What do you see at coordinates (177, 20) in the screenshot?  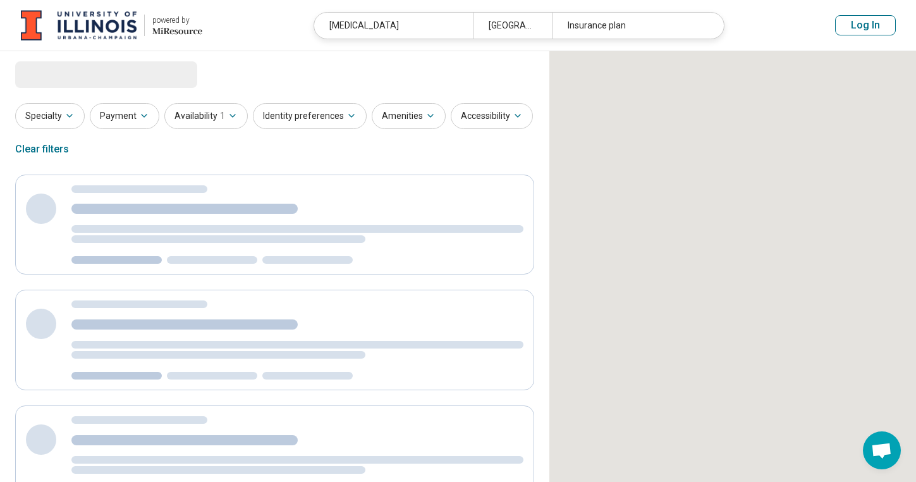 I see `div: powered by` at bounding box center [177, 20].